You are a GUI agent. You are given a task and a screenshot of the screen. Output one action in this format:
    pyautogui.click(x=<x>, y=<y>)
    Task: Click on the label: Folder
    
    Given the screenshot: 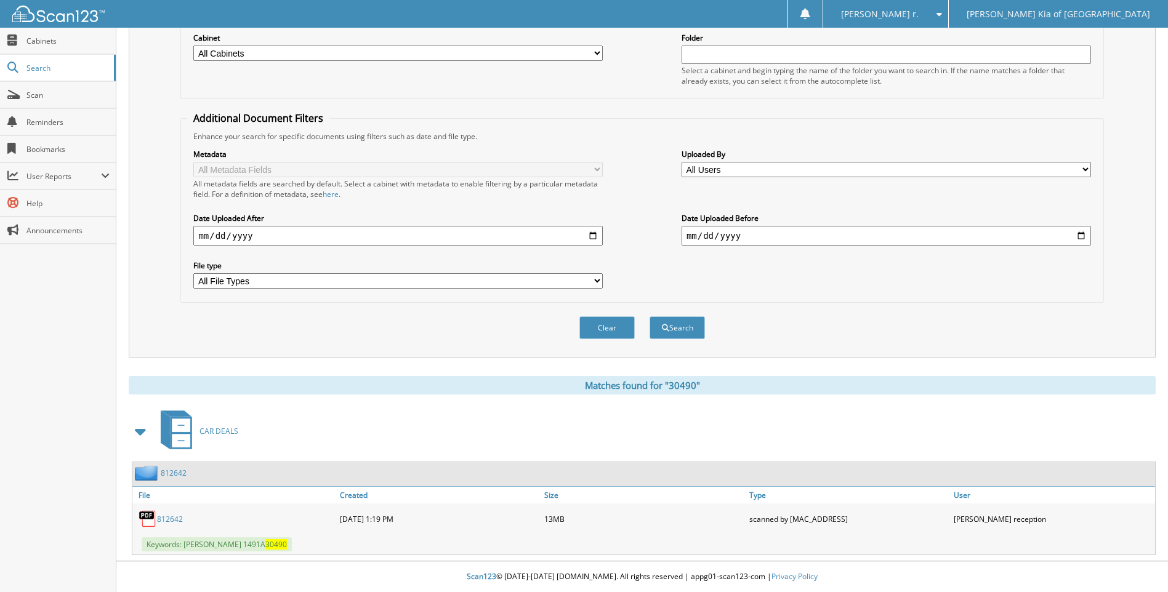 What is the action you would take?
    pyautogui.click(x=886, y=38)
    